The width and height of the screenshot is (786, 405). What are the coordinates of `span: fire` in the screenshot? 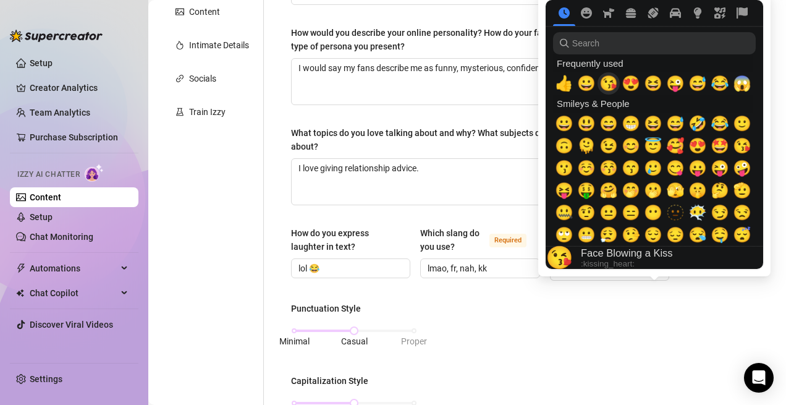 It's located at (180, 45).